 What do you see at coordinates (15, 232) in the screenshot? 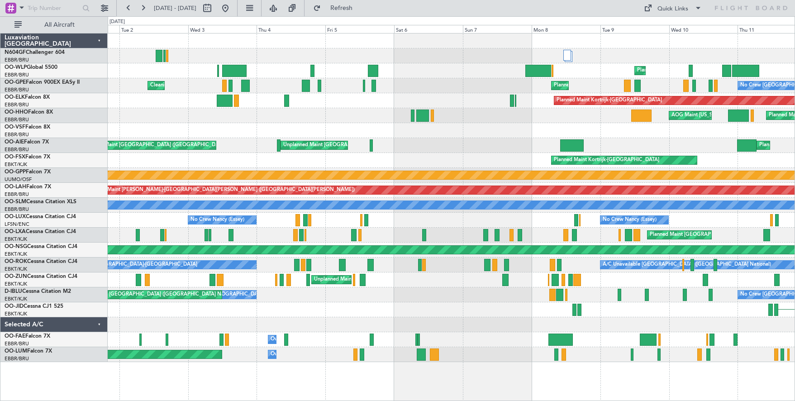
I see `span: OO-LXA` at bounding box center [15, 232].